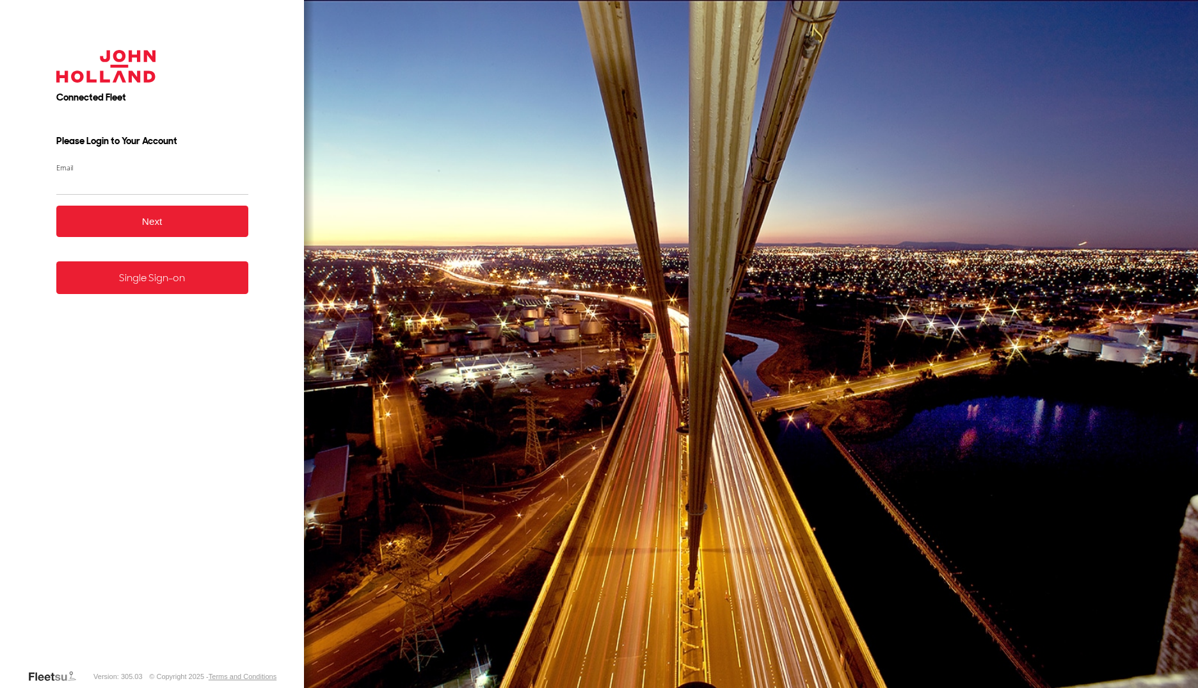 The width and height of the screenshot is (1198, 688). Describe the element at coordinates (57, 676) in the screenshot. I see `a: Visit our Website` at that location.